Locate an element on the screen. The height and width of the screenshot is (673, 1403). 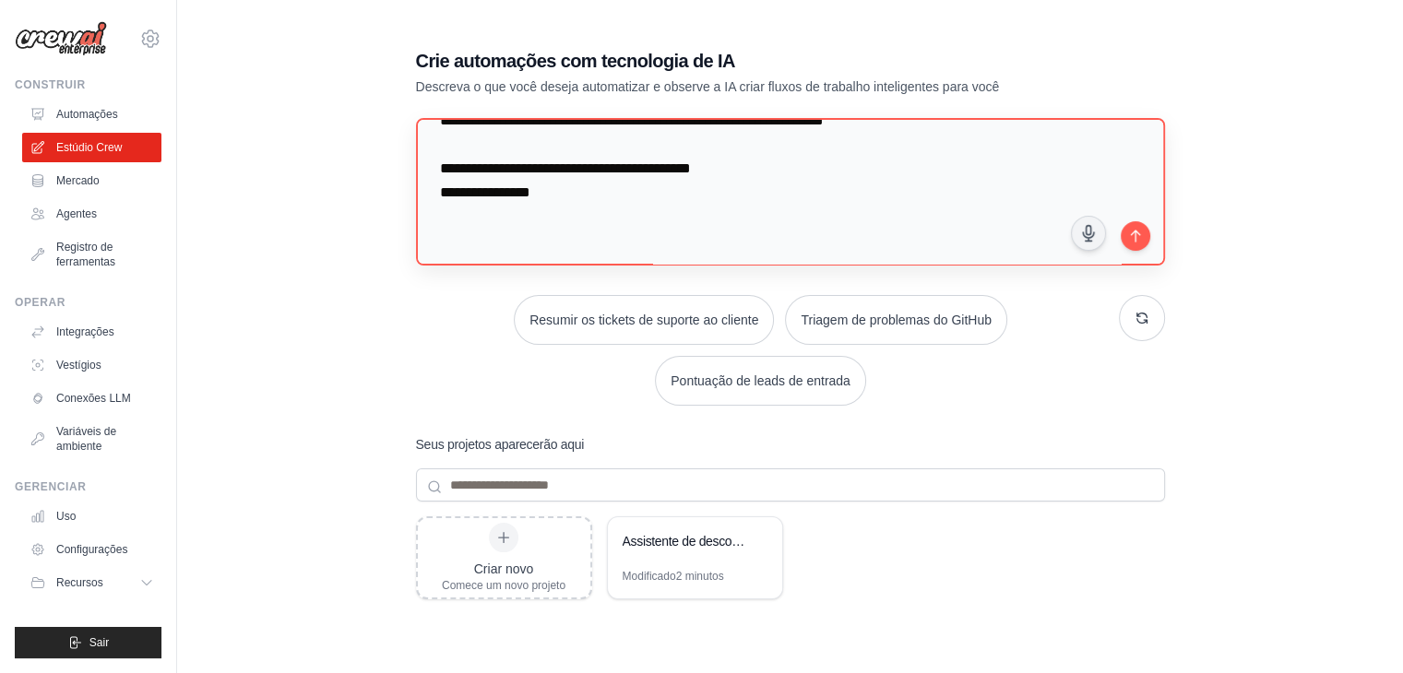
a: Vestígios is located at coordinates (91, 365).